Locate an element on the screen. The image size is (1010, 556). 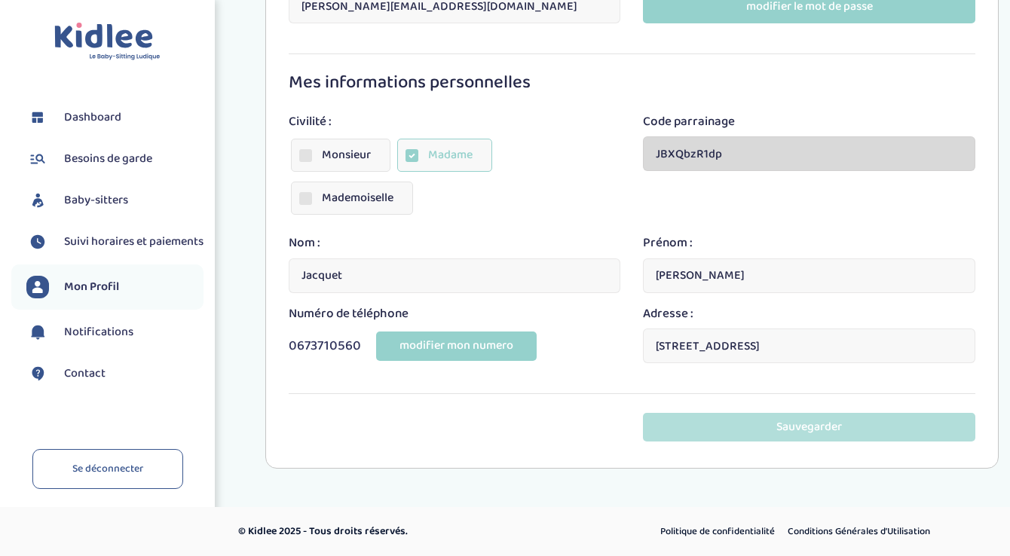
label: Mademoiselle is located at coordinates (352, 198).